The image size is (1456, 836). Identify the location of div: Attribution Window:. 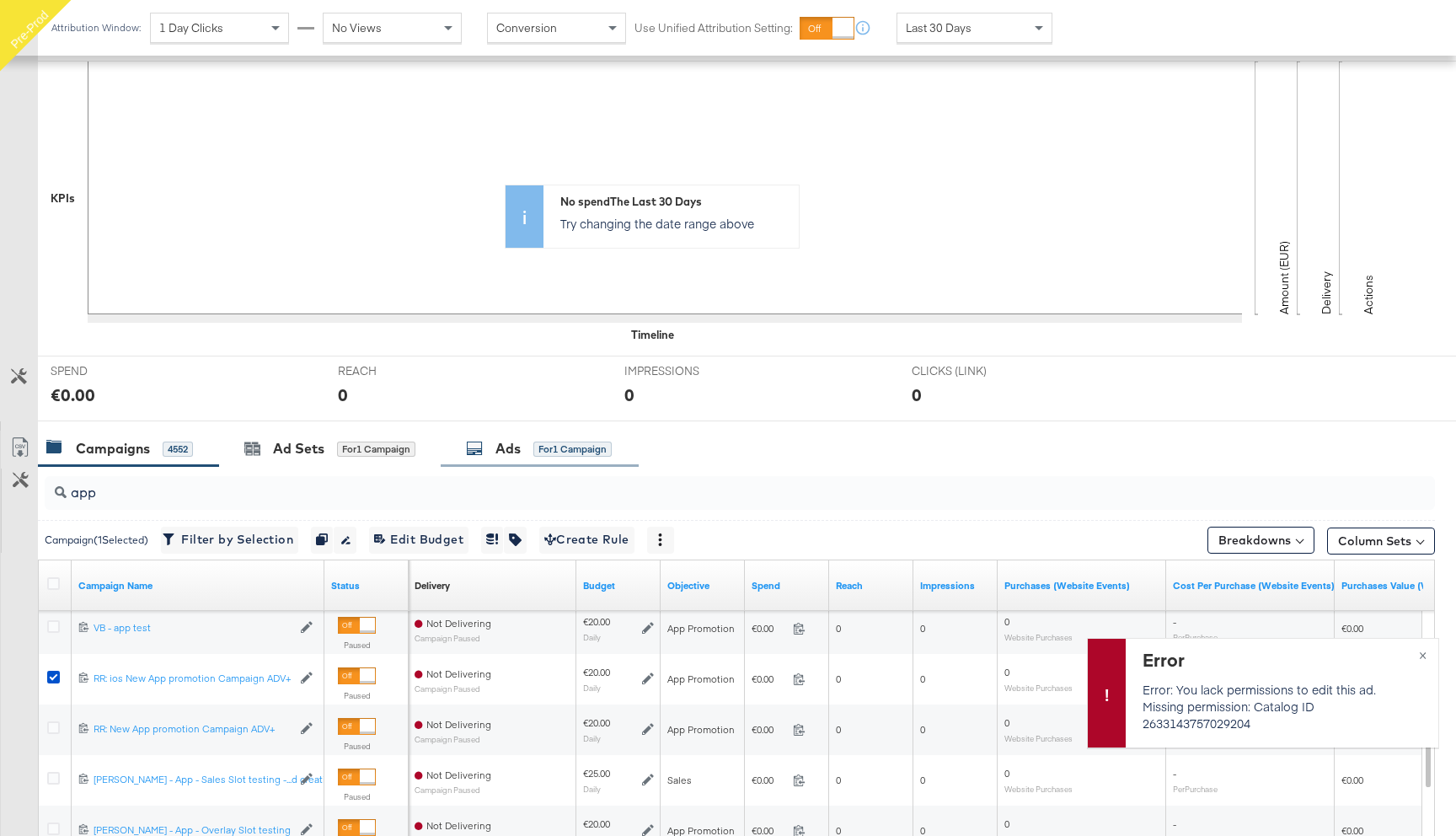
(96, 28).